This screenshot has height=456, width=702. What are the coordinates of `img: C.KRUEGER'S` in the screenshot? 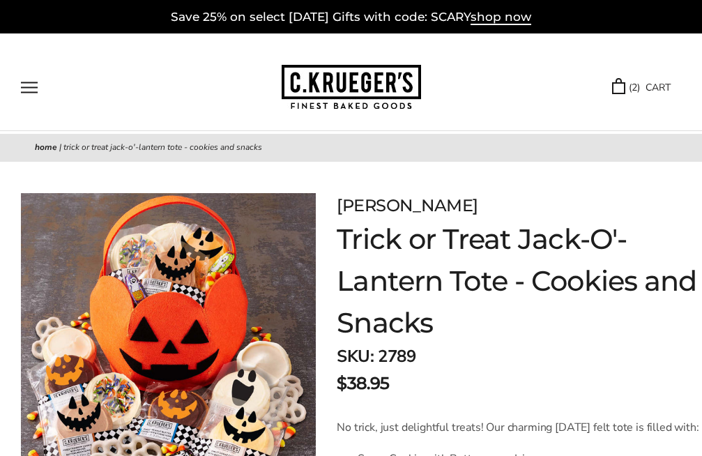 It's located at (351, 87).